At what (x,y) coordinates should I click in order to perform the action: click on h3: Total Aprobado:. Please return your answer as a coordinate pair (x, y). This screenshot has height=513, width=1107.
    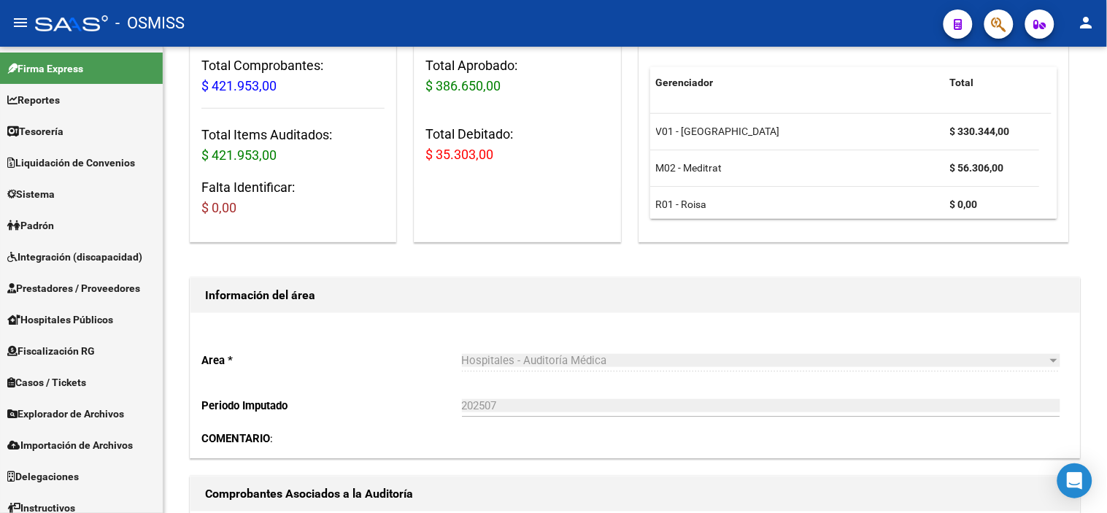
    Looking at the image, I should click on (517, 76).